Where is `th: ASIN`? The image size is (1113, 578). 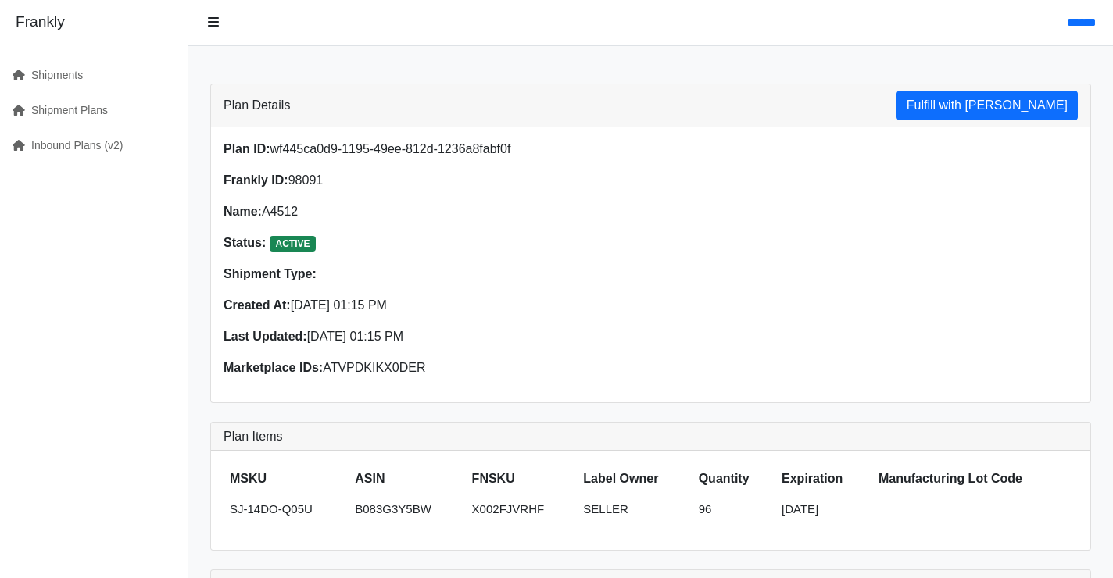
th: ASIN is located at coordinates (406, 479).